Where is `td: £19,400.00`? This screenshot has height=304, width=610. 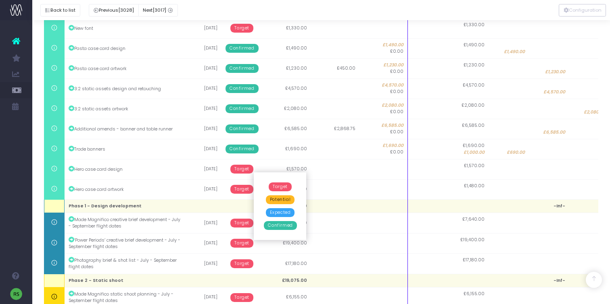
td: £19,400.00 is located at coordinates (287, 244).